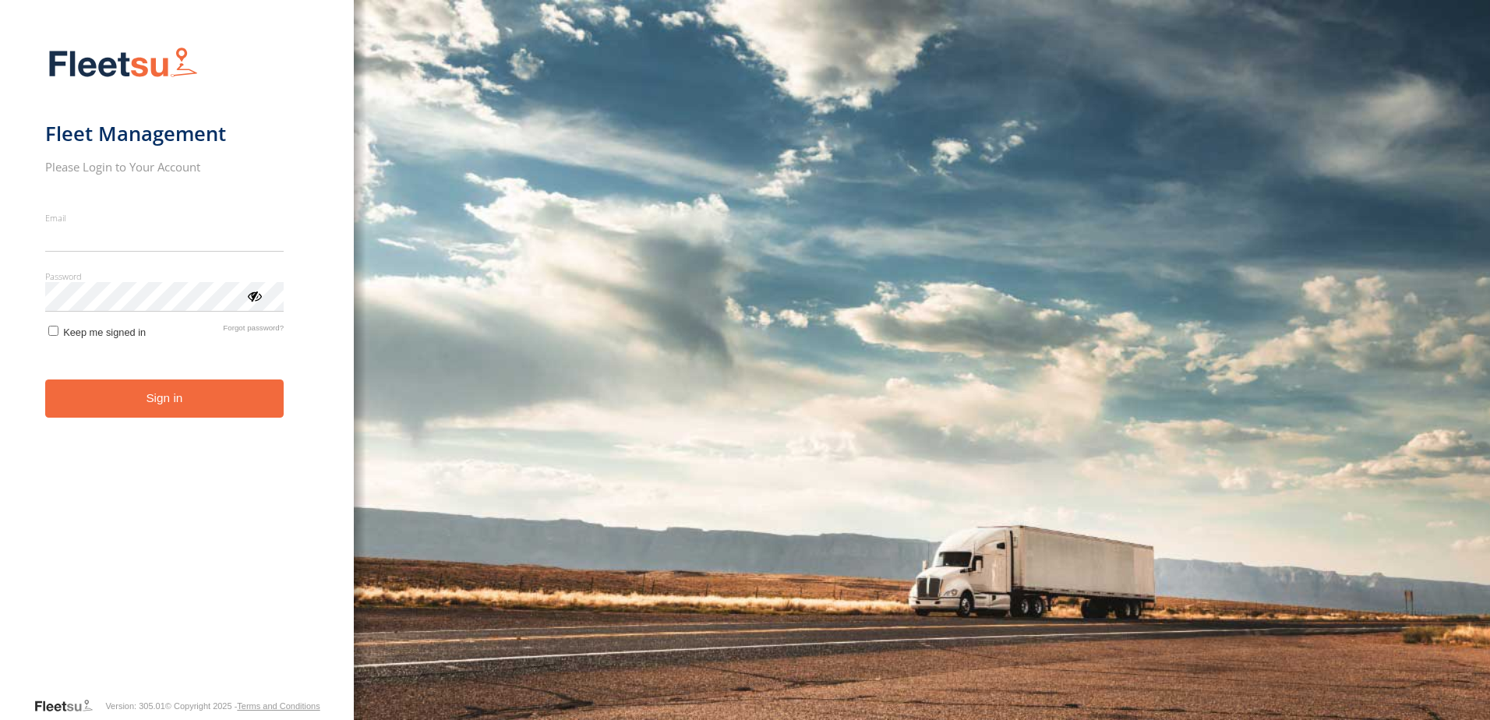 Image resolution: width=1490 pixels, height=720 pixels. I want to click on input: Keep me signed in, so click(53, 330).